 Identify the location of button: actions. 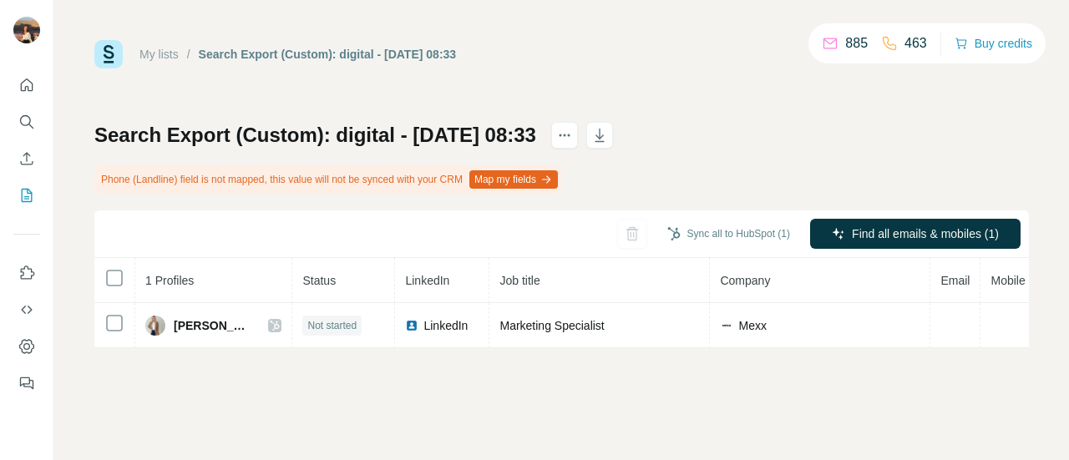
(565, 135).